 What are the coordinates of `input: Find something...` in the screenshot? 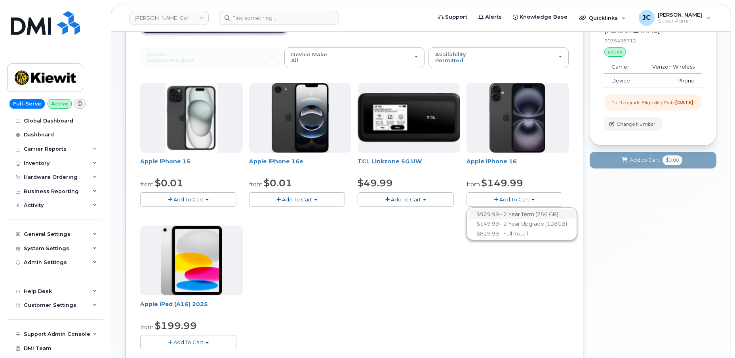 It's located at (279, 18).